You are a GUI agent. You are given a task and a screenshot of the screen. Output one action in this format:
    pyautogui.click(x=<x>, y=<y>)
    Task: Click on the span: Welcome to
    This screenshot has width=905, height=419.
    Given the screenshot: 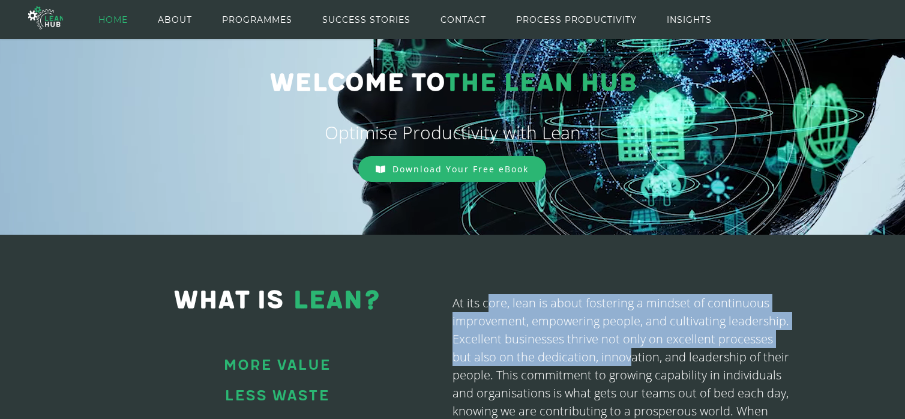 What is the action you would take?
    pyautogui.click(x=357, y=83)
    